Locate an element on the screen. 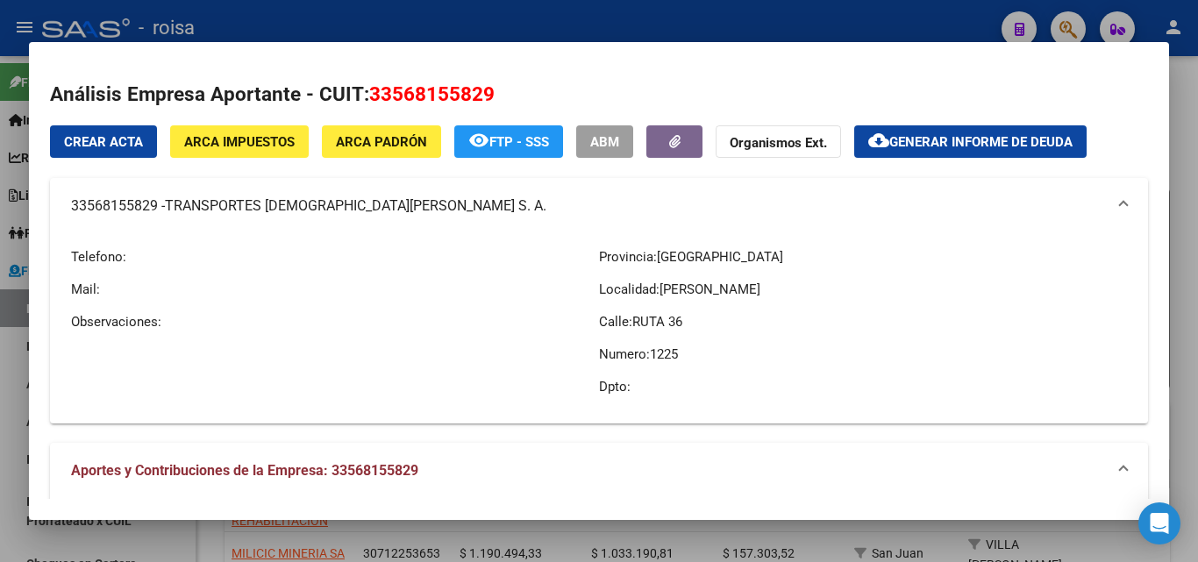  mat-icon: remove_red_eye is located at coordinates (479, 140).